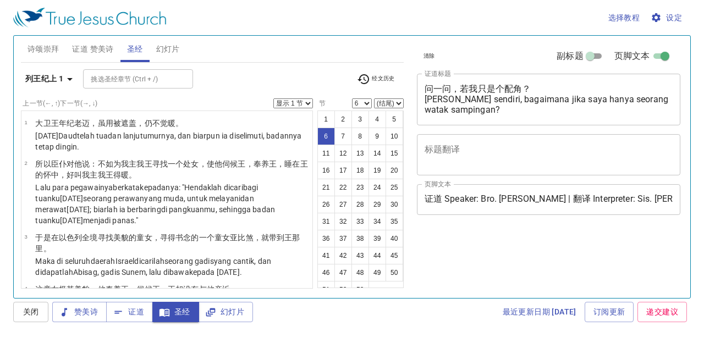  What do you see at coordinates (343, 136) in the screenshot?
I see `button: 7` at bounding box center [343, 136].